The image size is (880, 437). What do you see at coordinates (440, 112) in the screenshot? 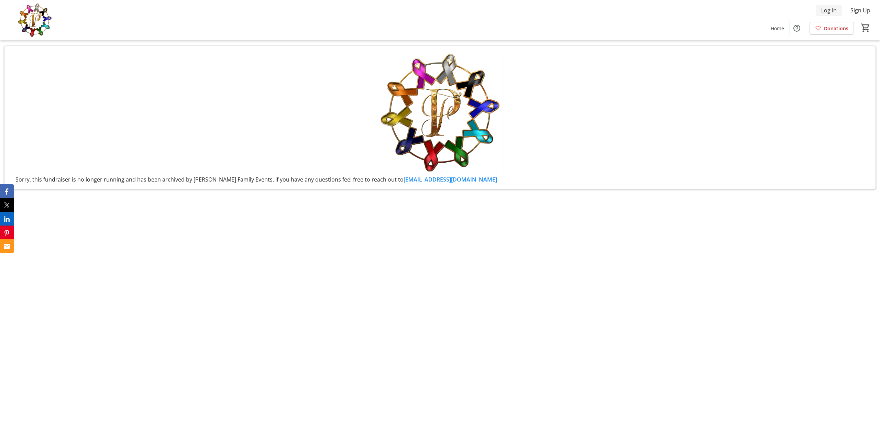
I see `img: Peart Family Events logo` at bounding box center [440, 112].